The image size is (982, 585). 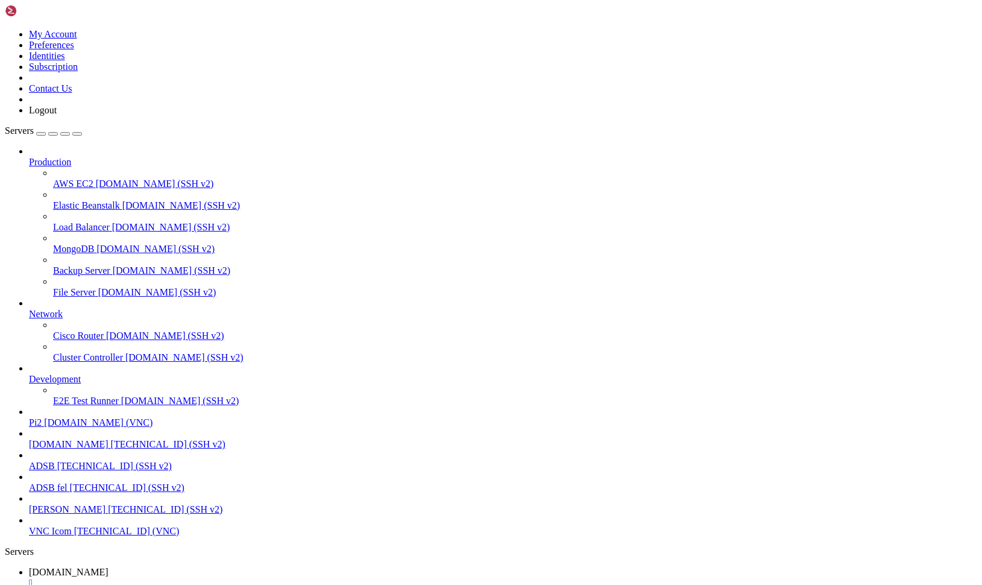 What do you see at coordinates (503, 222) in the screenshot?
I see `li: Production` at bounding box center [503, 222].